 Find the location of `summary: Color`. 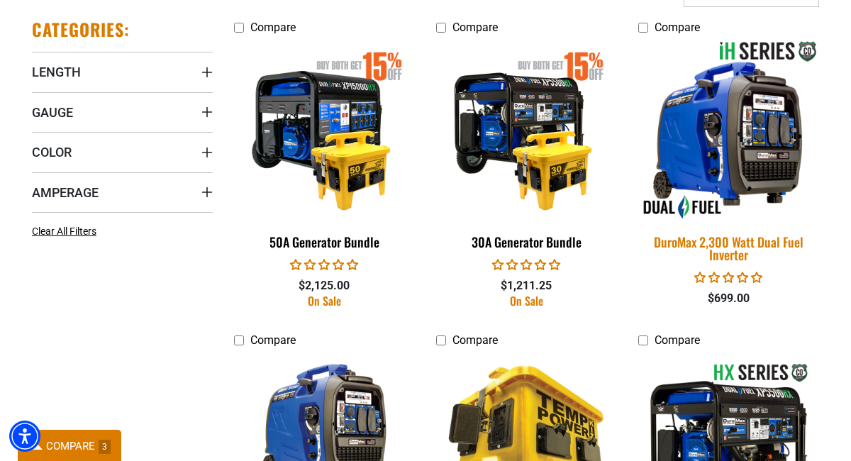

summary: Color is located at coordinates (122, 152).